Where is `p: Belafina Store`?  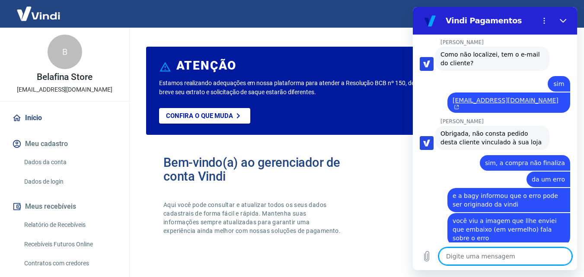 p: Belafina Store is located at coordinates (64, 77).